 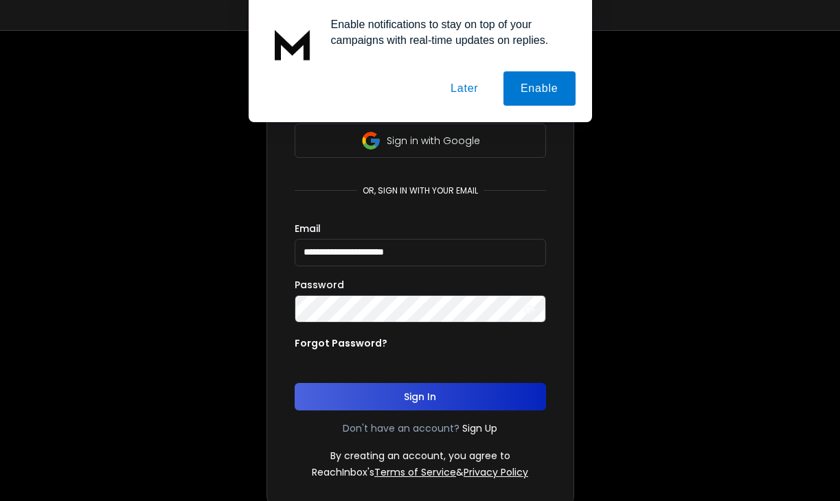 I want to click on p: Forgot Password?, so click(x=340, y=343).